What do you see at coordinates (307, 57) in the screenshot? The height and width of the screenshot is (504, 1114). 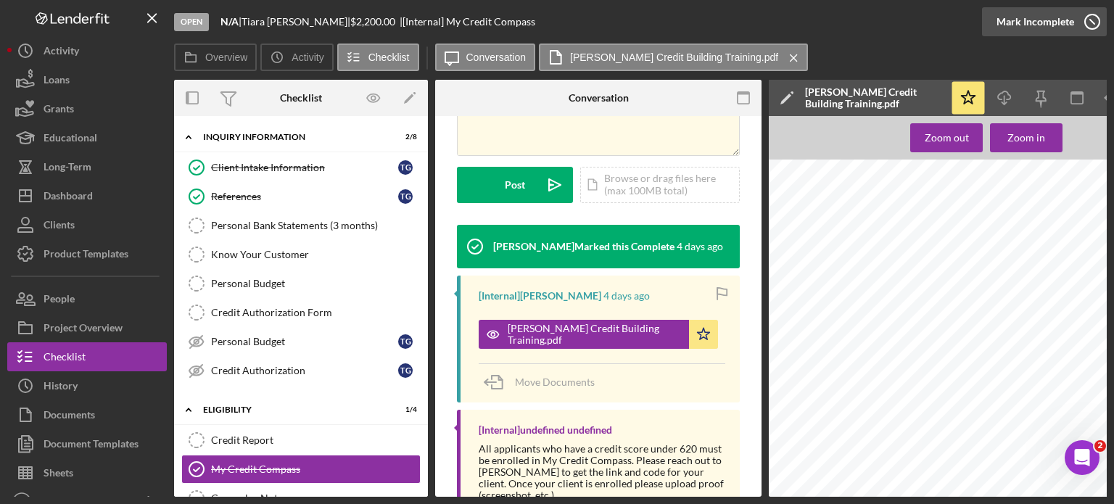 I see `label: Activity` at bounding box center [307, 57].